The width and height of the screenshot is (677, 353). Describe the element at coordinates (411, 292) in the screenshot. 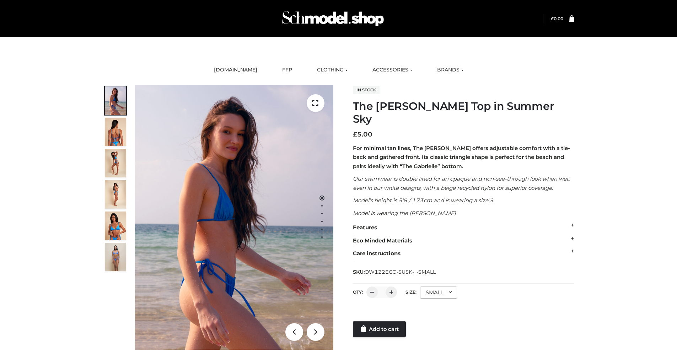

I see `label: Size:` at that location.